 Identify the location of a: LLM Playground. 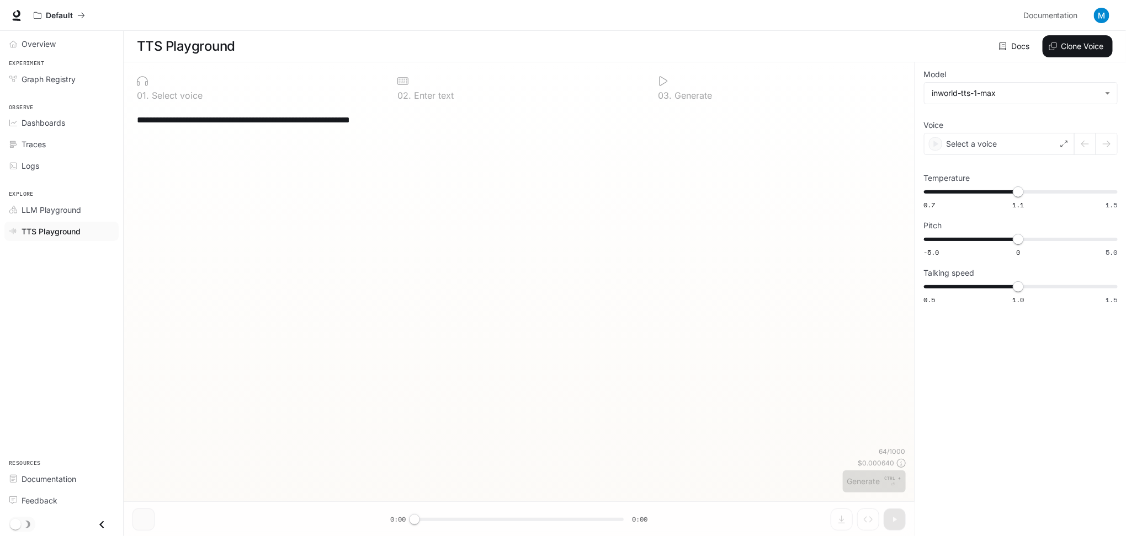
(61, 210).